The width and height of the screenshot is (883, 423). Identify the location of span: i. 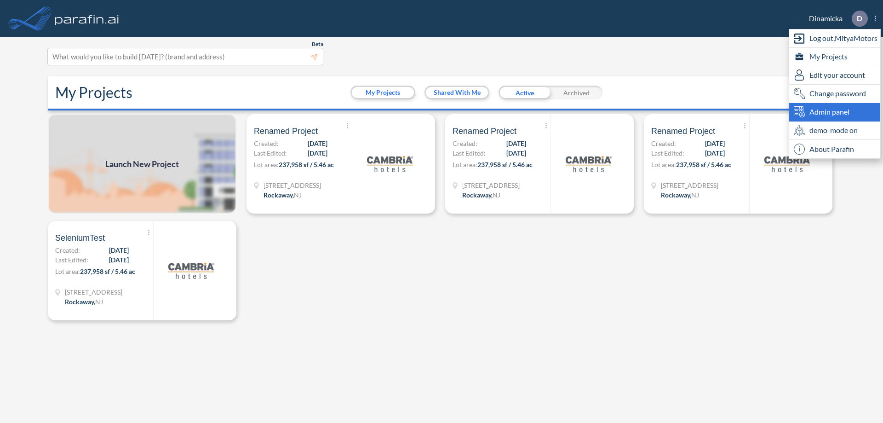
(800, 149).